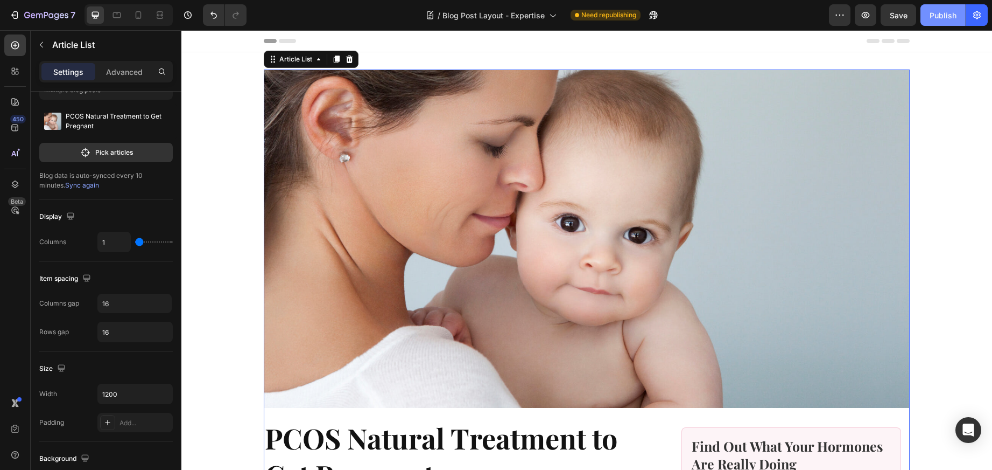  What do you see at coordinates (899, 15) in the screenshot?
I see `span: Save` at bounding box center [899, 15].